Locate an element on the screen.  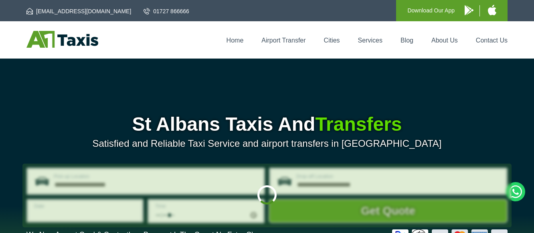
a: Contact Us is located at coordinates (492, 40).